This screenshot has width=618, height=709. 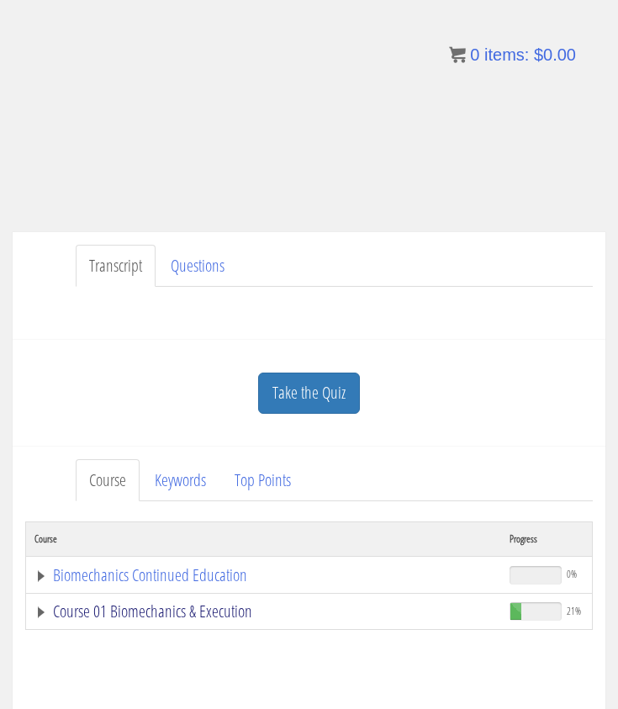 I want to click on span: 21%, so click(x=573, y=611).